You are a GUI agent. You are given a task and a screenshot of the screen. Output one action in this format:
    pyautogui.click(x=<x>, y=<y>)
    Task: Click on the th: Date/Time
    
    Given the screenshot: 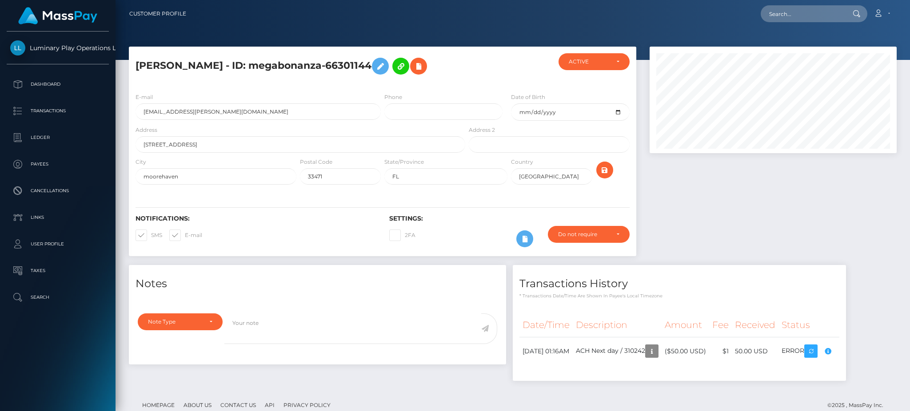 What is the action you would take?
    pyautogui.click(x=546, y=325)
    